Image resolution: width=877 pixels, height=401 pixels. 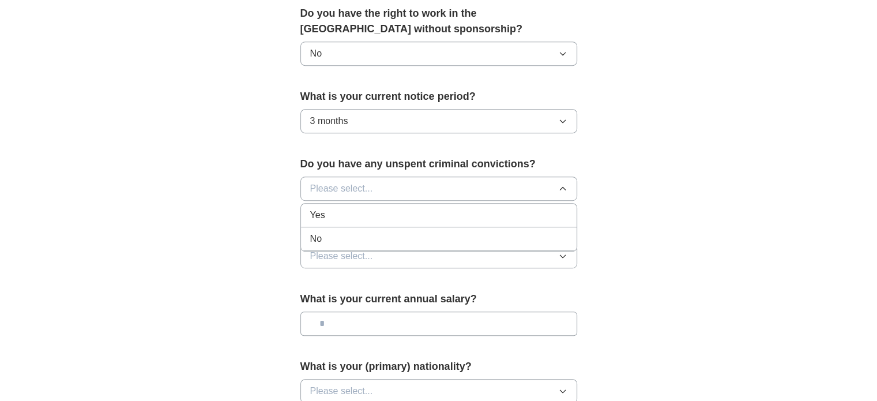 I want to click on button: 3 months, so click(x=439, y=121).